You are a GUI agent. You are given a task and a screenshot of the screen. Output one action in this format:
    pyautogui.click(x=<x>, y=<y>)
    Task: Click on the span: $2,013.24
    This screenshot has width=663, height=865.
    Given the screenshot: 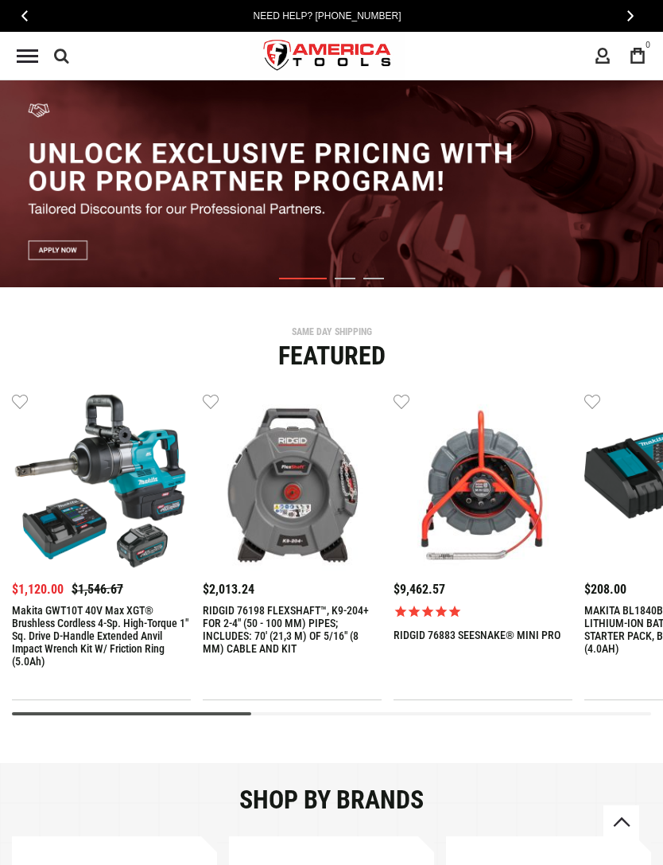 What is the action you would take?
    pyautogui.click(x=228, y=589)
    